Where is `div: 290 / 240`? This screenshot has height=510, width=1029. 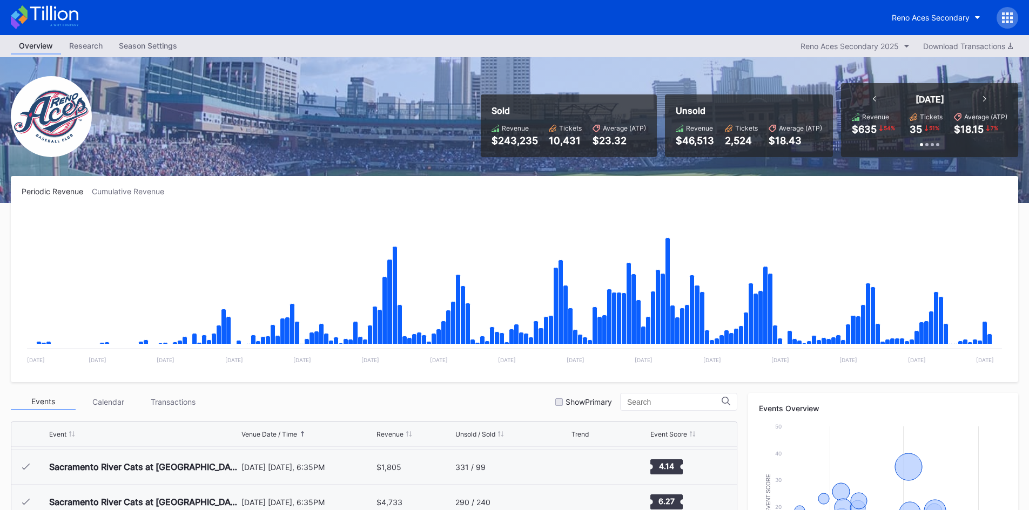
div: 290 / 240 is located at coordinates (473, 502).